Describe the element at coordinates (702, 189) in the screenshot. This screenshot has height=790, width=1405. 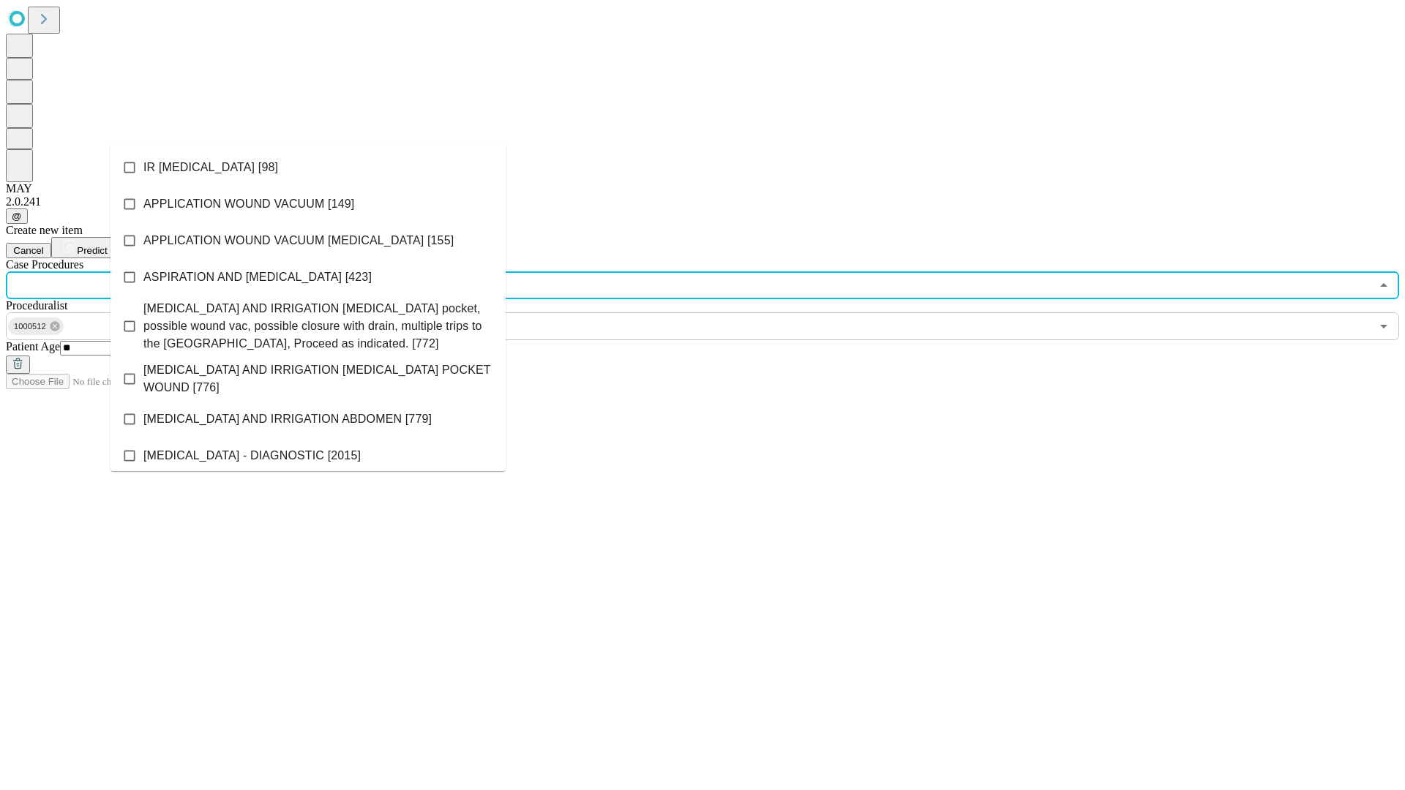
I see `div: MAY` at that location.